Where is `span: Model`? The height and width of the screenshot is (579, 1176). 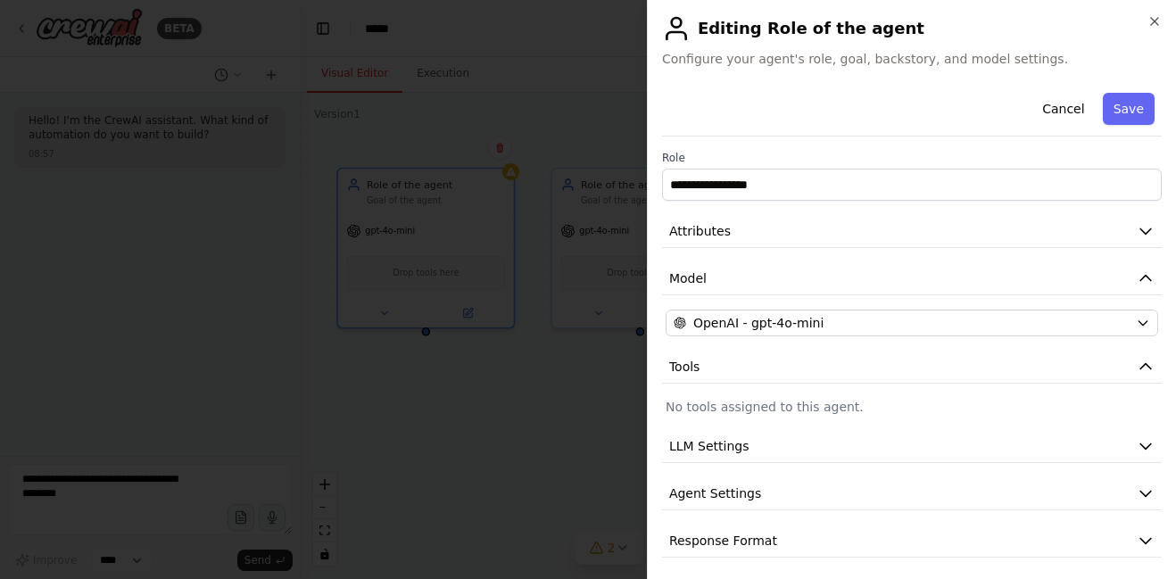
span: Model is located at coordinates (688, 278).